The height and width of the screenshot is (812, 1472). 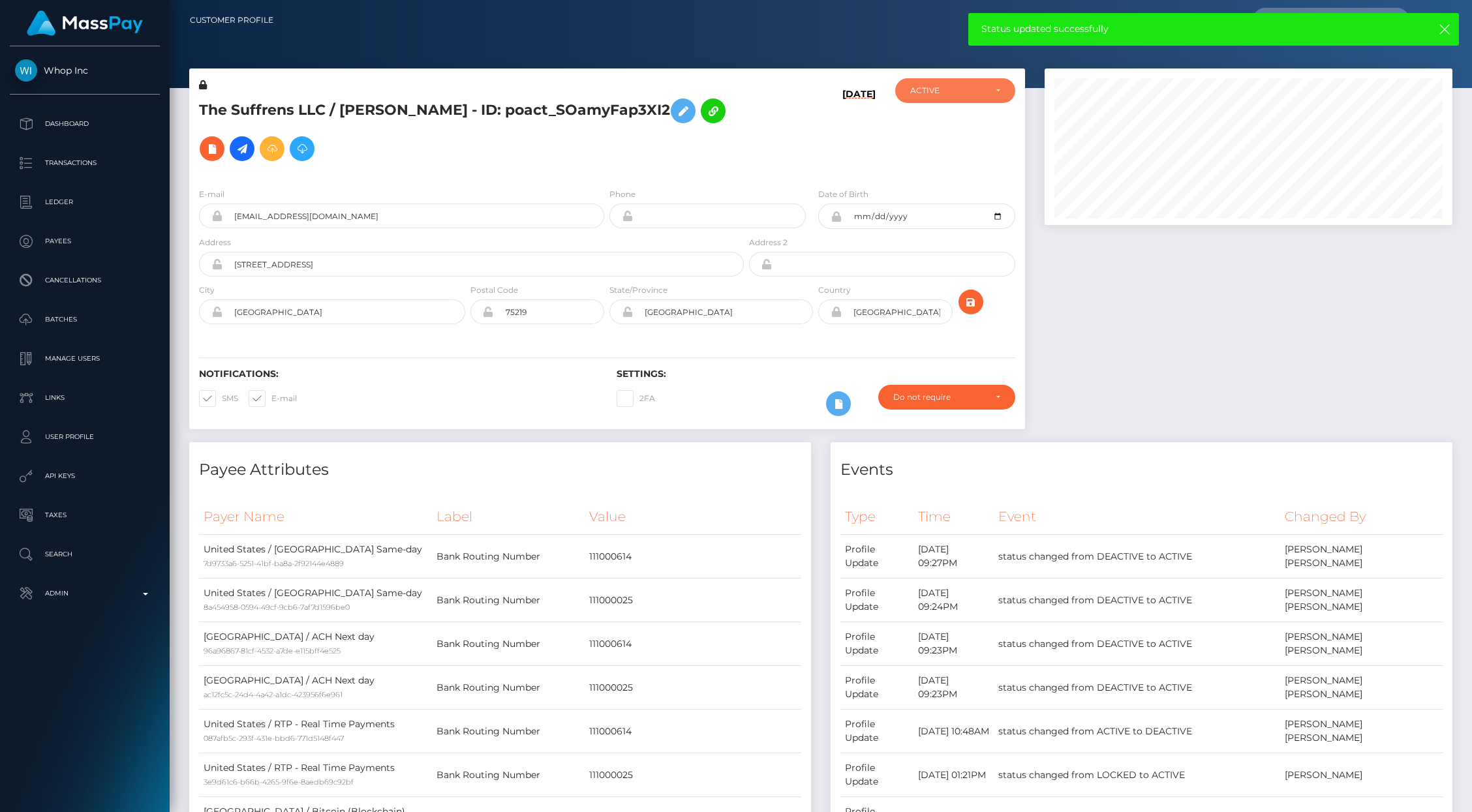 What do you see at coordinates (85, 202) in the screenshot?
I see `a: Ledger` at bounding box center [85, 202].